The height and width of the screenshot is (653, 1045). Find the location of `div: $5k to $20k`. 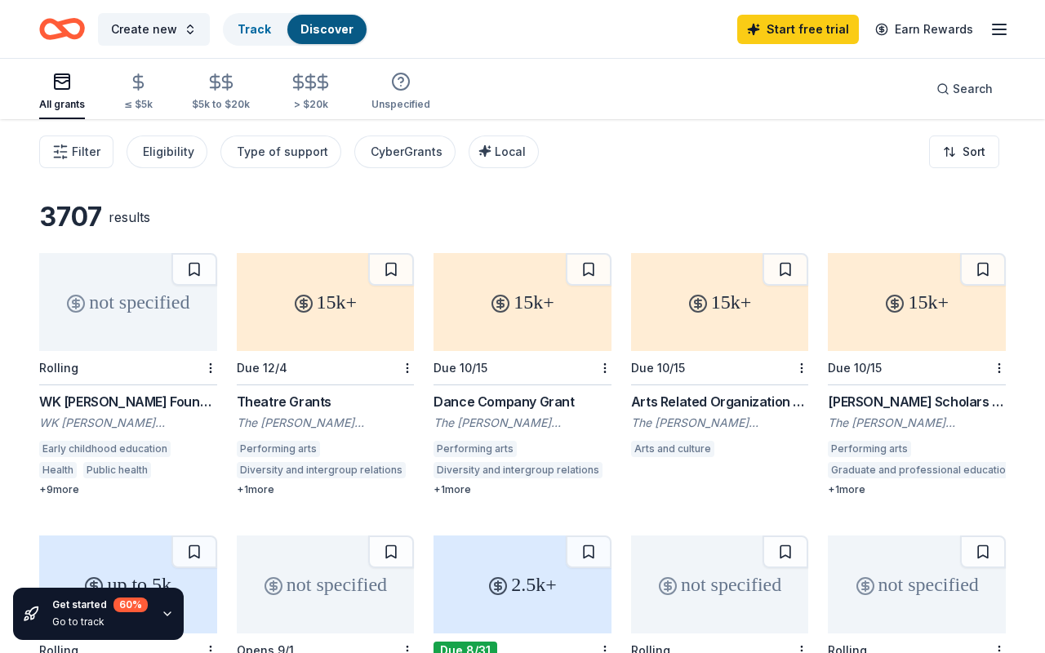

div: $5k to $20k is located at coordinates (220, 104).